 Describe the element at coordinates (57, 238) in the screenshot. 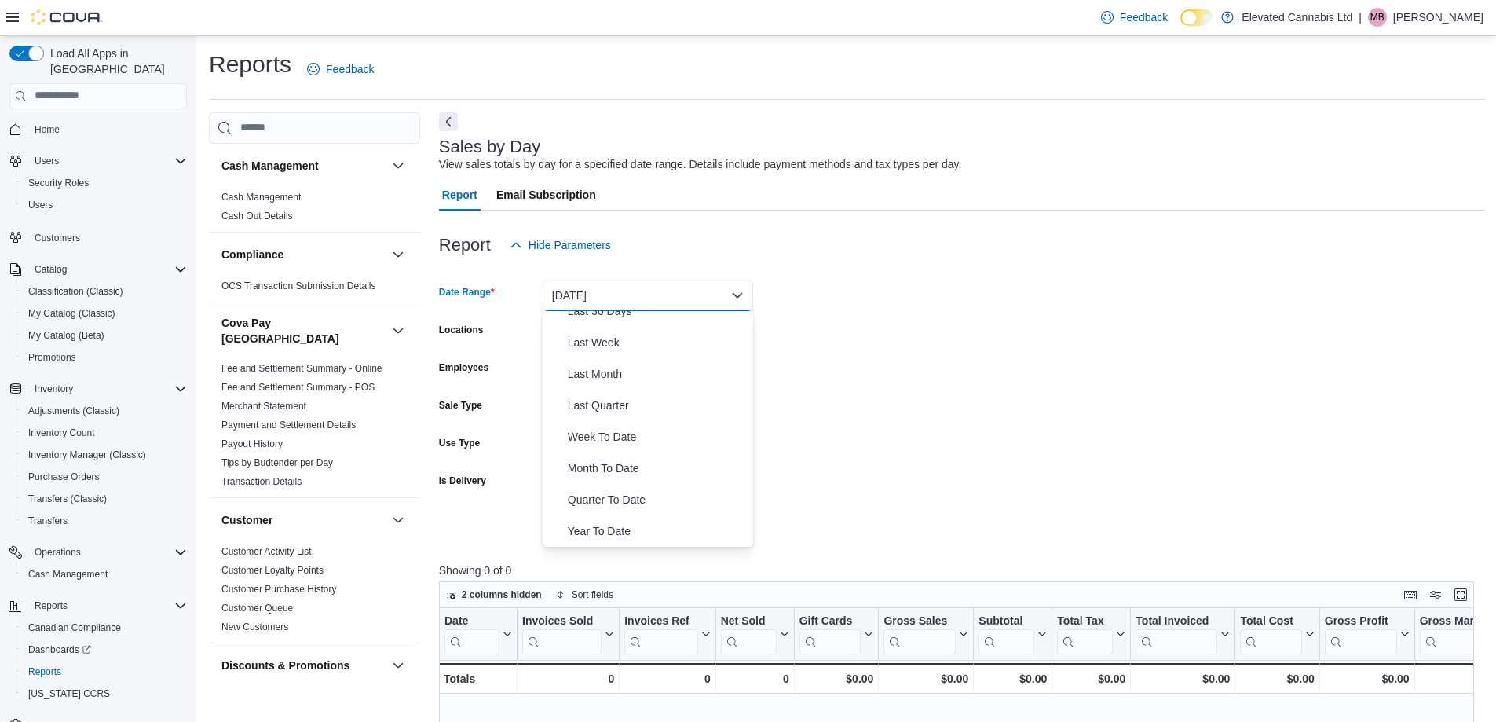

I see `a: Customers` at that location.